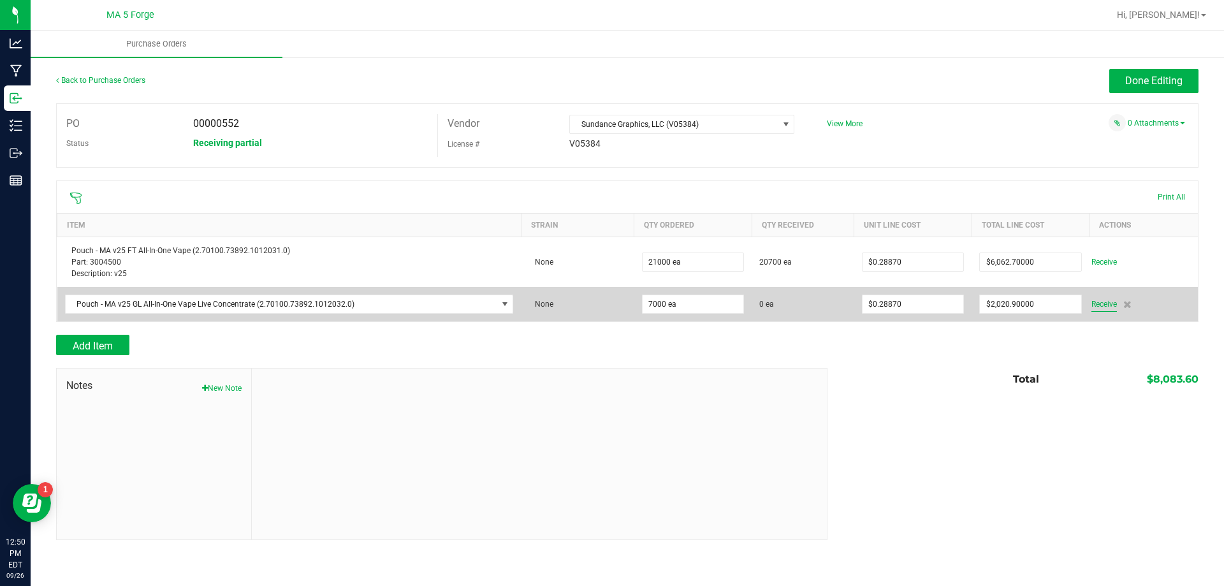 This screenshot has width=1224, height=586. Describe the element at coordinates (281, 304) in the screenshot. I see `span: Pouch - MA v25 GL All-In-One Vape Live Concentrate (2.70100.73892.1012032.0)` at that location.